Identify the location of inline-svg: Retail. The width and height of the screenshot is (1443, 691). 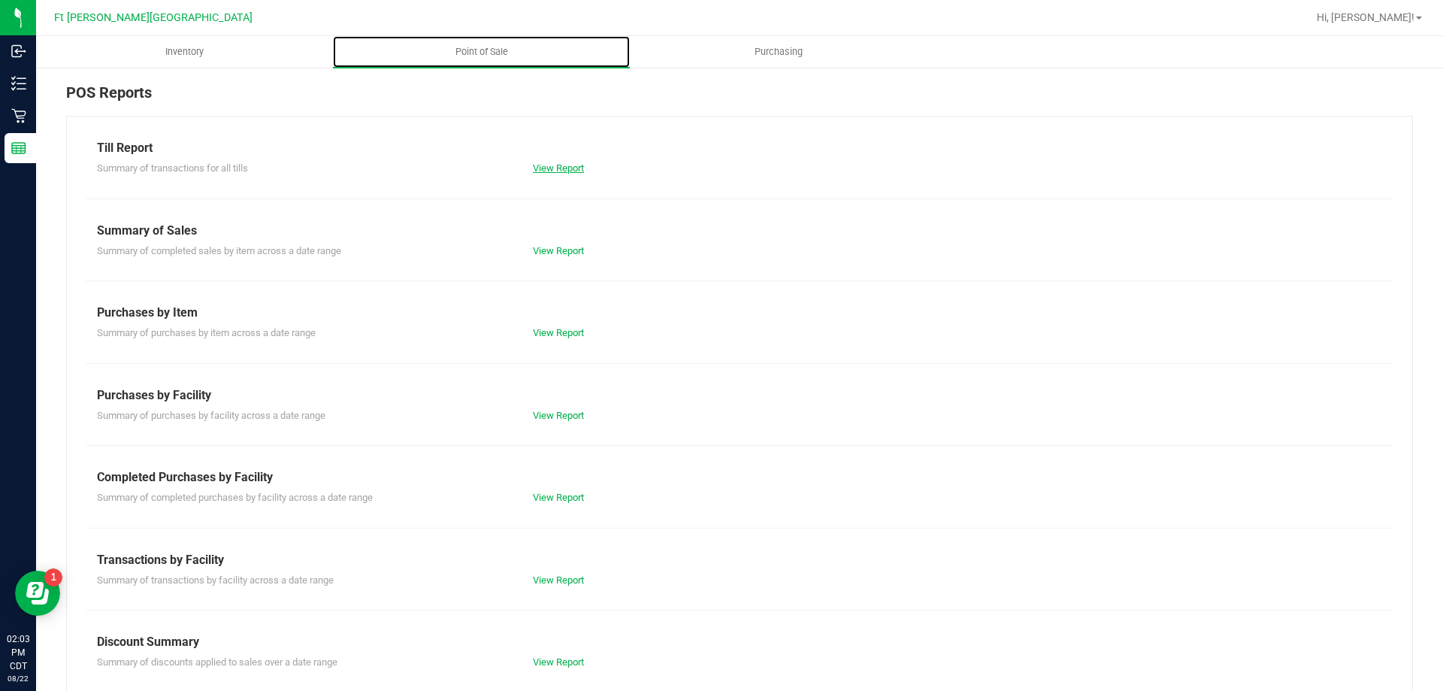
(19, 116).